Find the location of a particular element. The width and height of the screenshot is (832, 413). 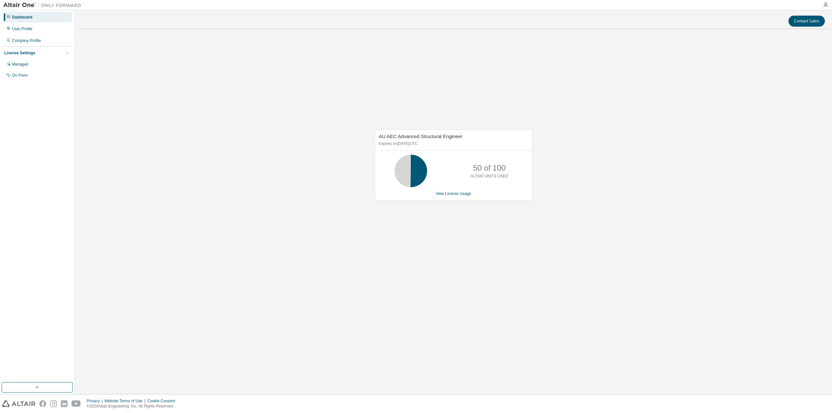

div: On Prem is located at coordinates (20, 75).